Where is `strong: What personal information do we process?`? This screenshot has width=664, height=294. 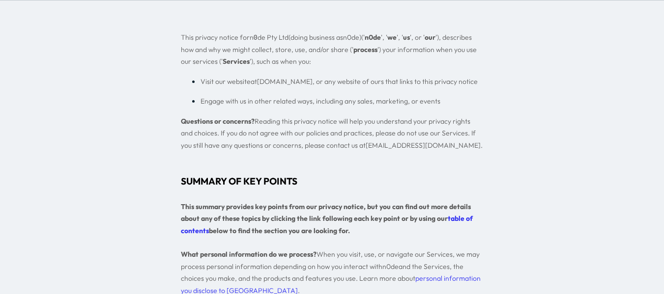
strong: What personal information do we process? is located at coordinates (249, 254).